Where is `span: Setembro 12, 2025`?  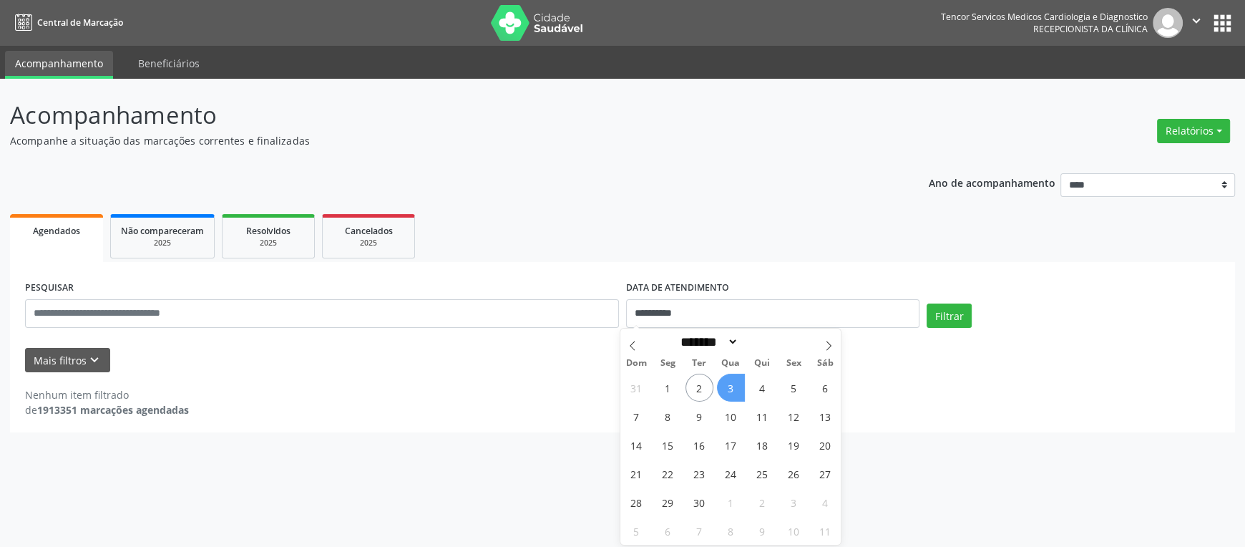
span: Setembro 12, 2025 is located at coordinates (793, 416).